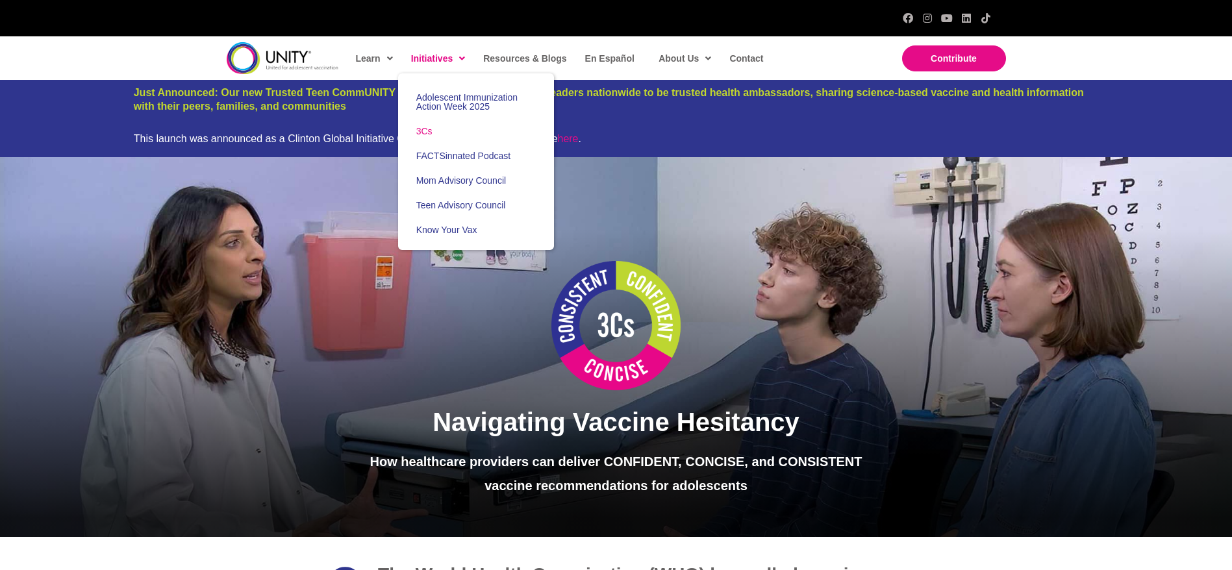 The height and width of the screenshot is (570, 1232). Describe the element at coordinates (610, 58) in the screenshot. I see `span: En Español` at that location.